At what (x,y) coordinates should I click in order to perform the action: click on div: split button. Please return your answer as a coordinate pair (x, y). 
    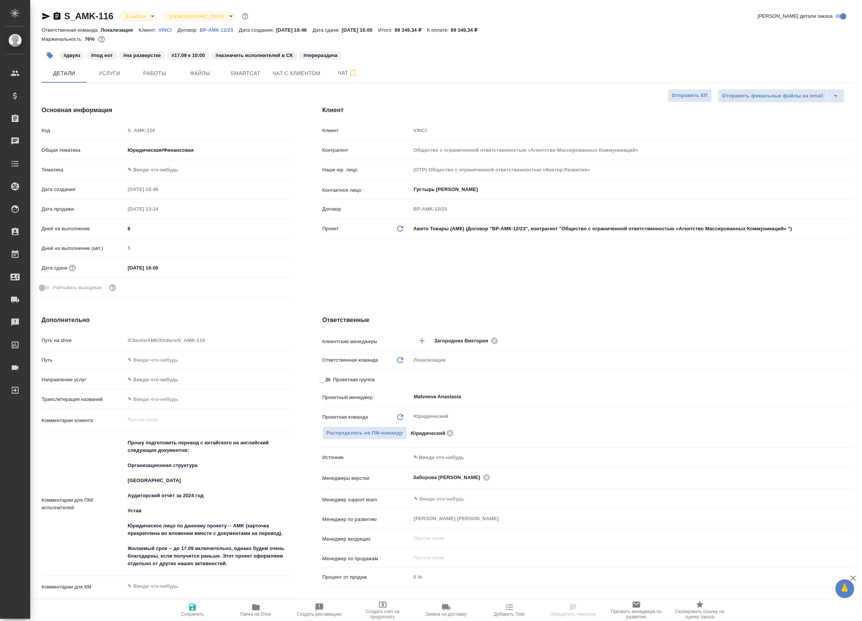
    Looking at the image, I should click on (781, 96).